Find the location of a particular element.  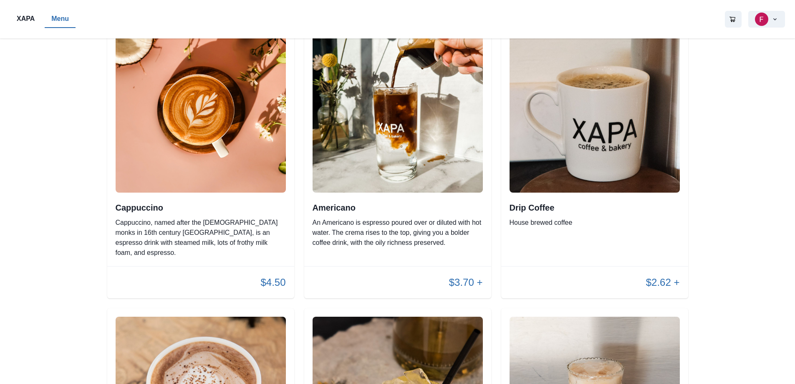

h2: Cappuccino is located at coordinates (201, 207).